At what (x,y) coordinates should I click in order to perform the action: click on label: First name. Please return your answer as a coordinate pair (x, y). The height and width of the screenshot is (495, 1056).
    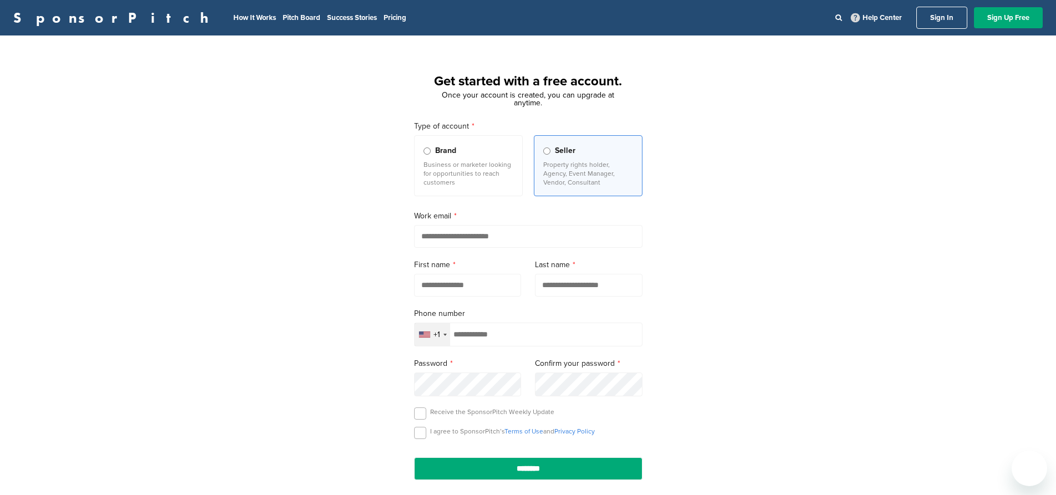
    Looking at the image, I should click on (468, 265).